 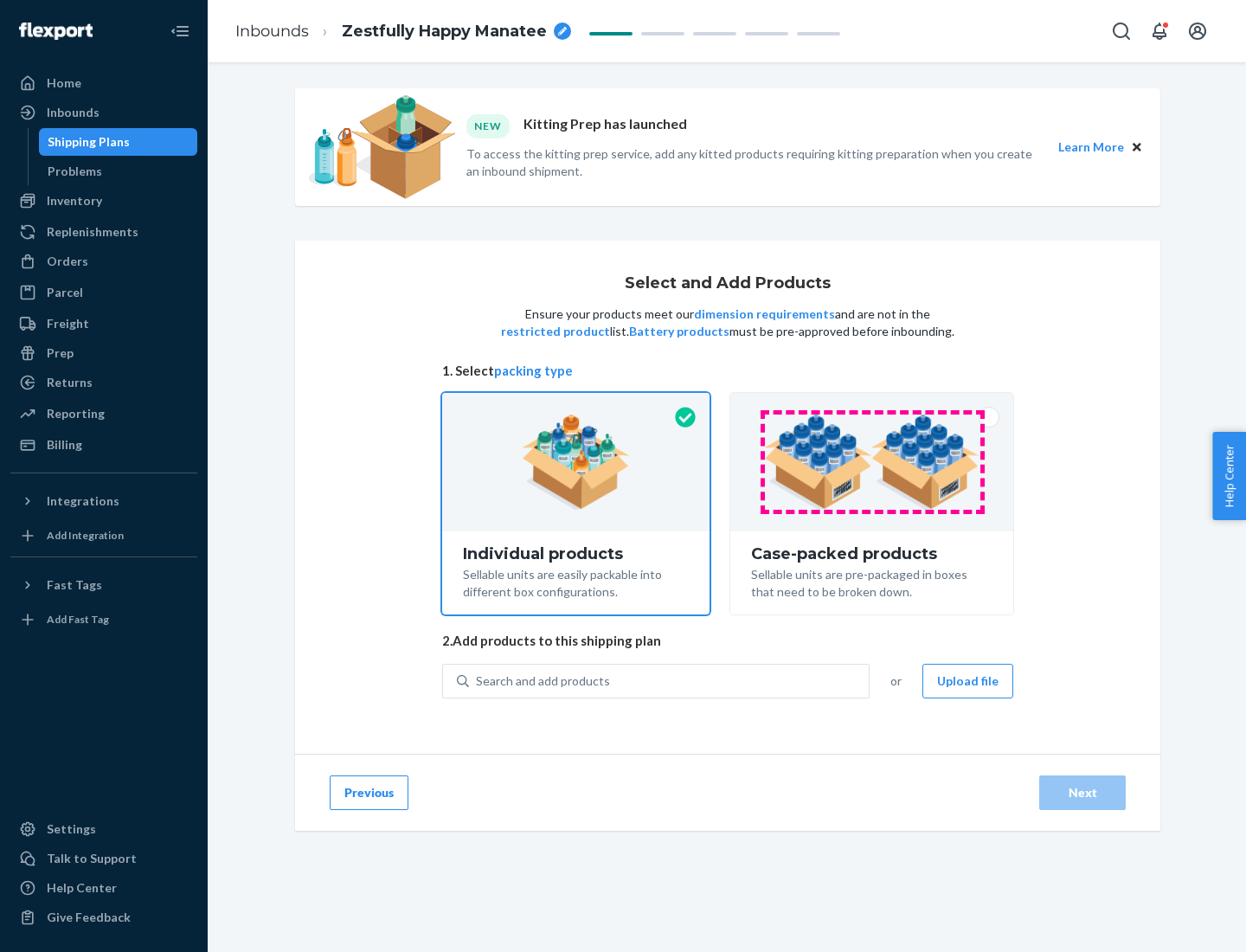 I want to click on div: Billing, so click(x=64, y=445).